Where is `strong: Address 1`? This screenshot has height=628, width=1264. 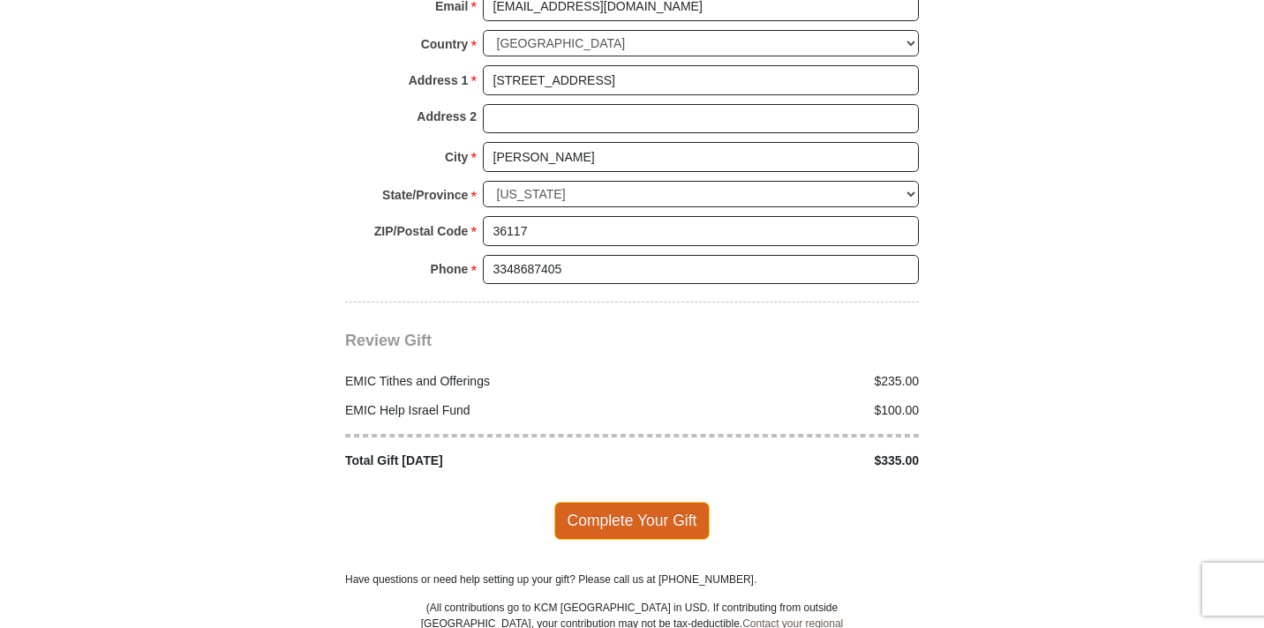 strong: Address 1 is located at coordinates (439, 80).